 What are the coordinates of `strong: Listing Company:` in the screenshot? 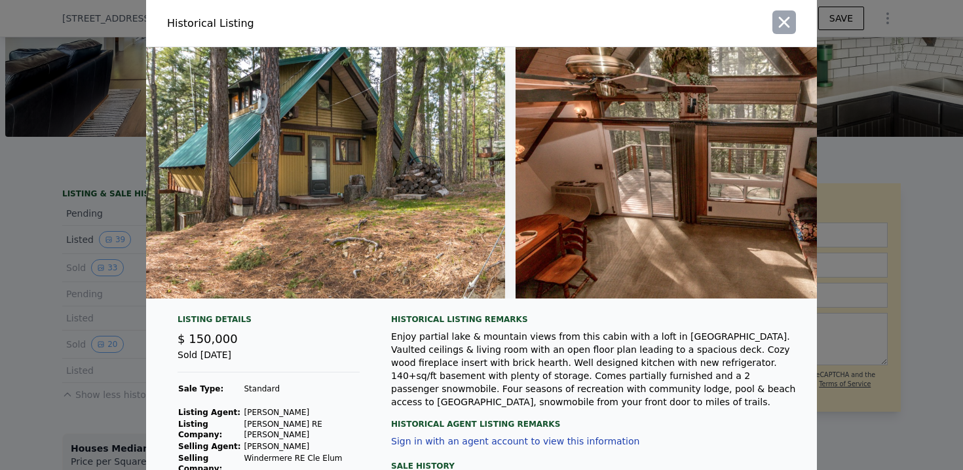 It's located at (200, 430).